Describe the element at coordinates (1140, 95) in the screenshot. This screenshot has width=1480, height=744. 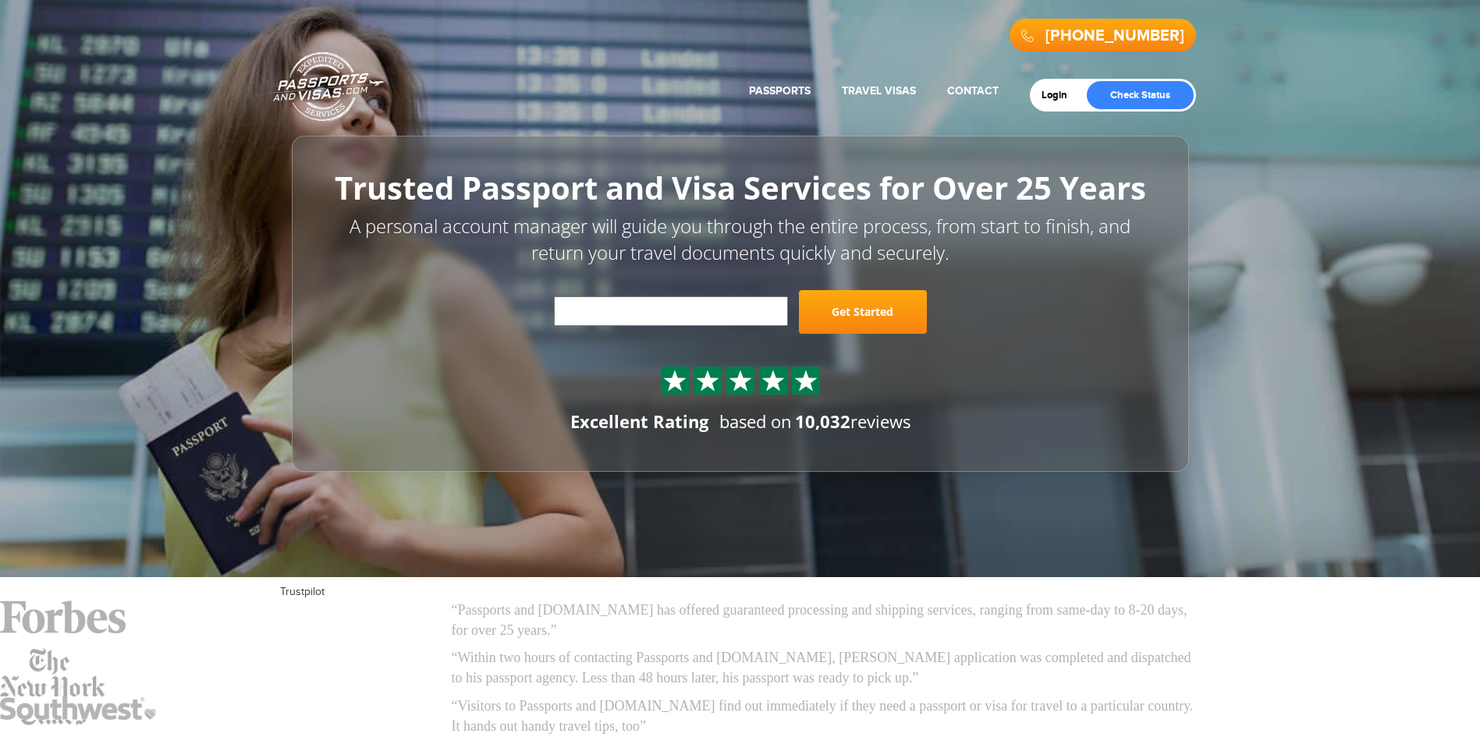
I see `a: Check Status` at that location.